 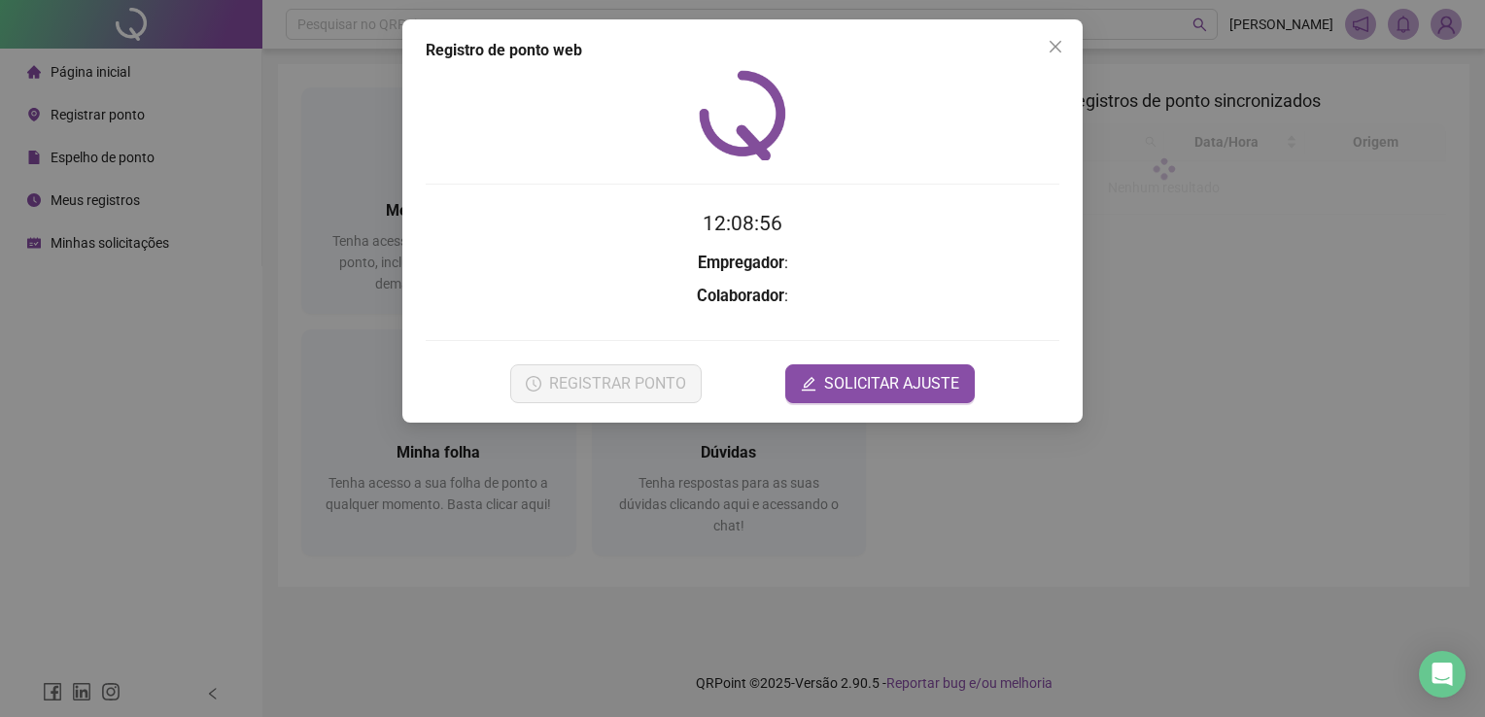 I want to click on div: Open Intercom Messenger, so click(x=1442, y=674).